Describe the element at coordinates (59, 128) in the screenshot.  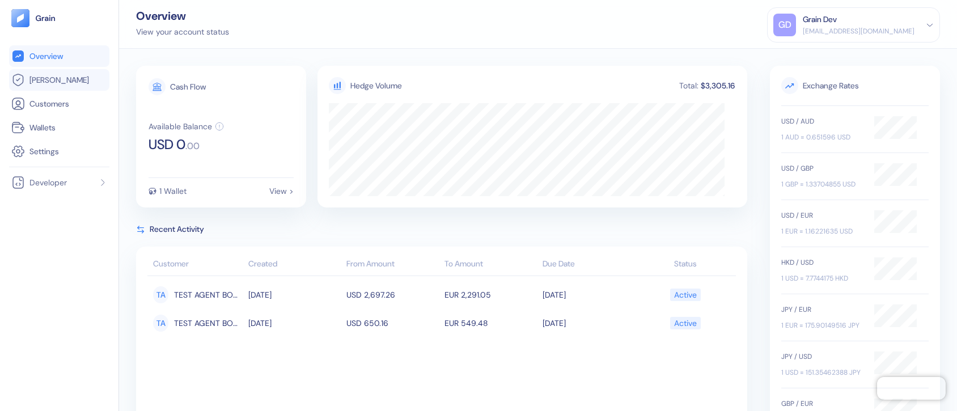
I see `a: Wallets` at that location.